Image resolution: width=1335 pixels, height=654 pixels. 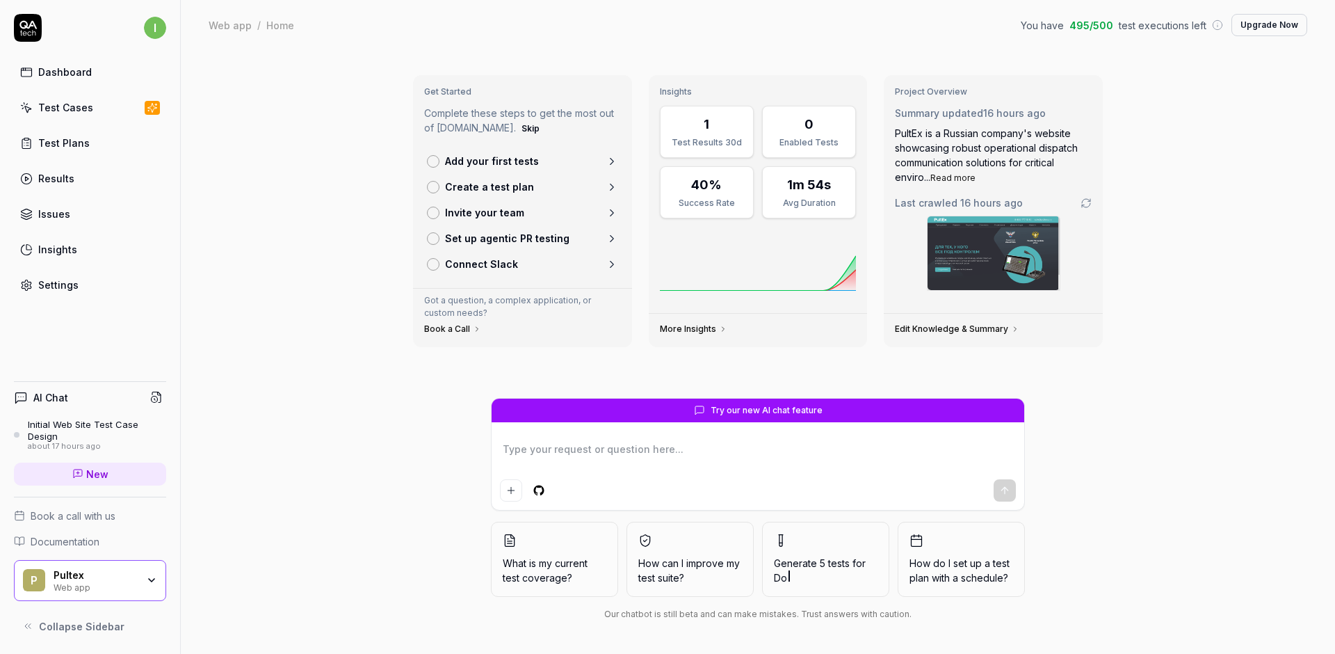 I want to click on h4: AI Chat, so click(x=51, y=397).